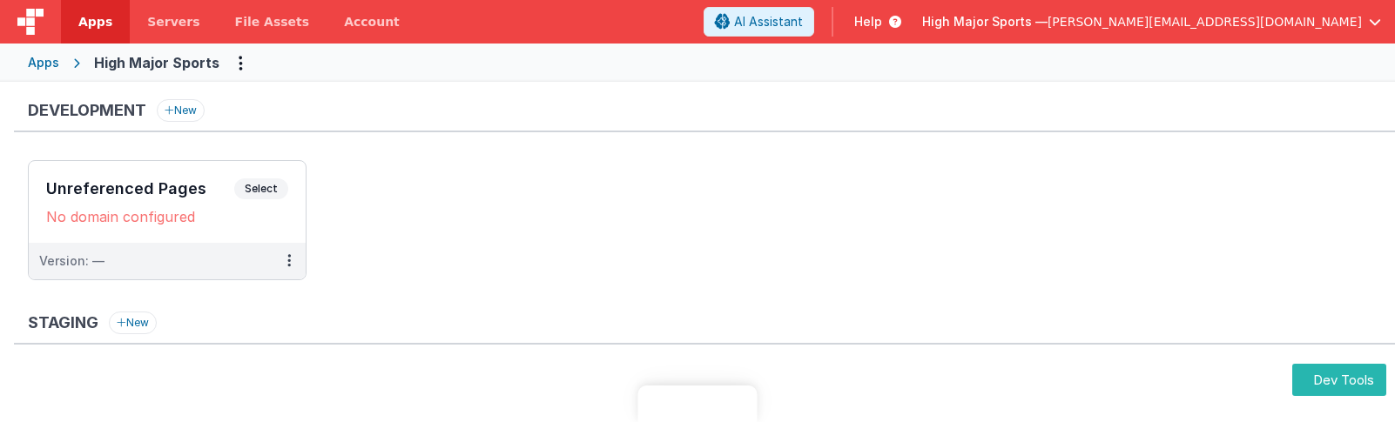 Image resolution: width=1395 pixels, height=422 pixels. Describe the element at coordinates (44, 63) in the screenshot. I see `div: Apps` at that location.